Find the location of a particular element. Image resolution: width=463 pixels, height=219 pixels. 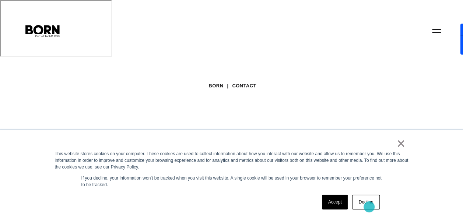

span: Upgrade is located at coordinates (12, 11).